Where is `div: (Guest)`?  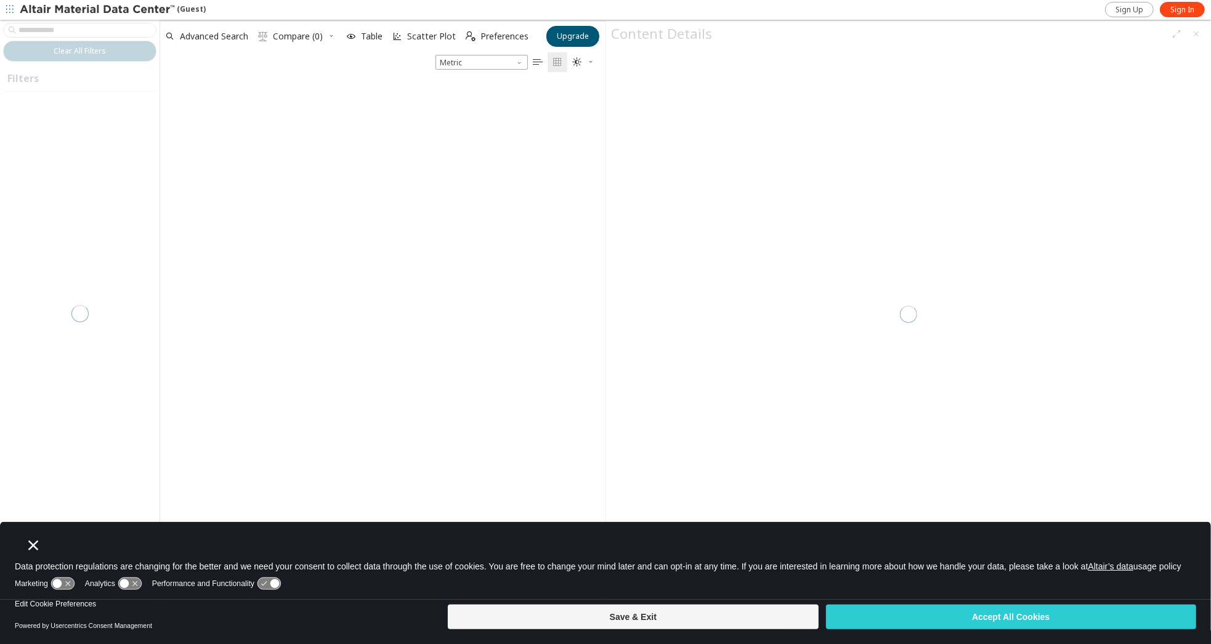
div: (Guest) is located at coordinates (113, 10).